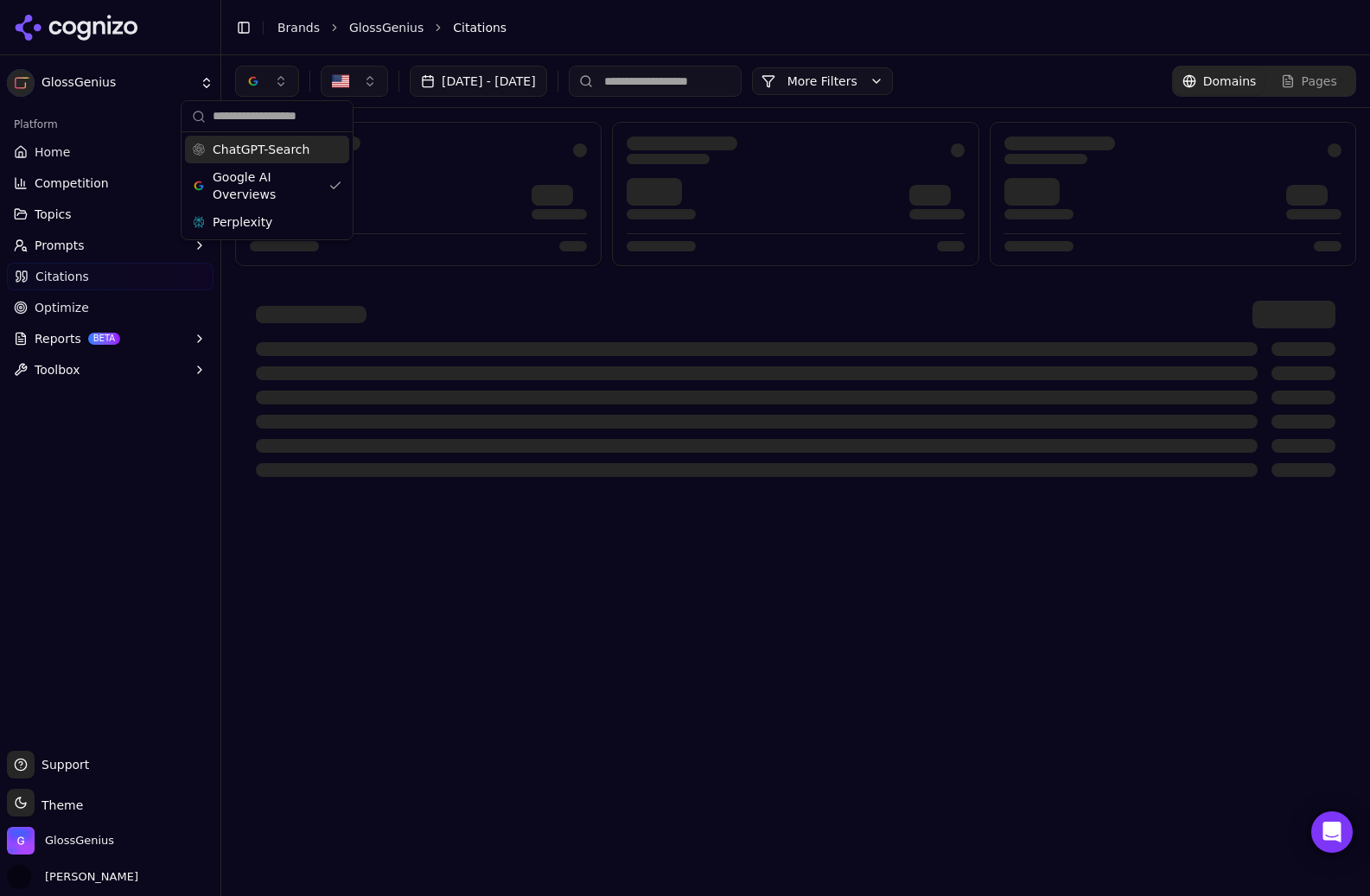 The width and height of the screenshot is (1370, 896). What do you see at coordinates (1230, 82) in the screenshot?
I see `span: Domains` at bounding box center [1230, 82].